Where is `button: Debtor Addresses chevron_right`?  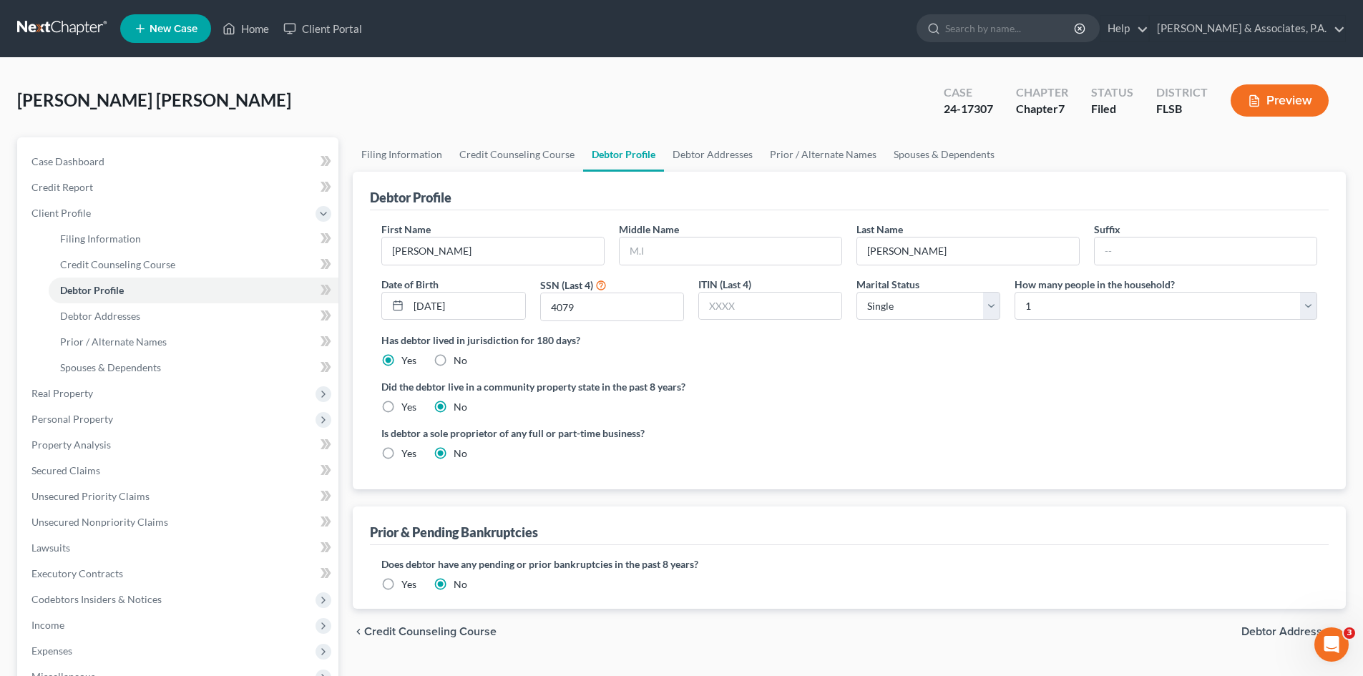 button: Debtor Addresses chevron_right is located at coordinates (1294, 632).